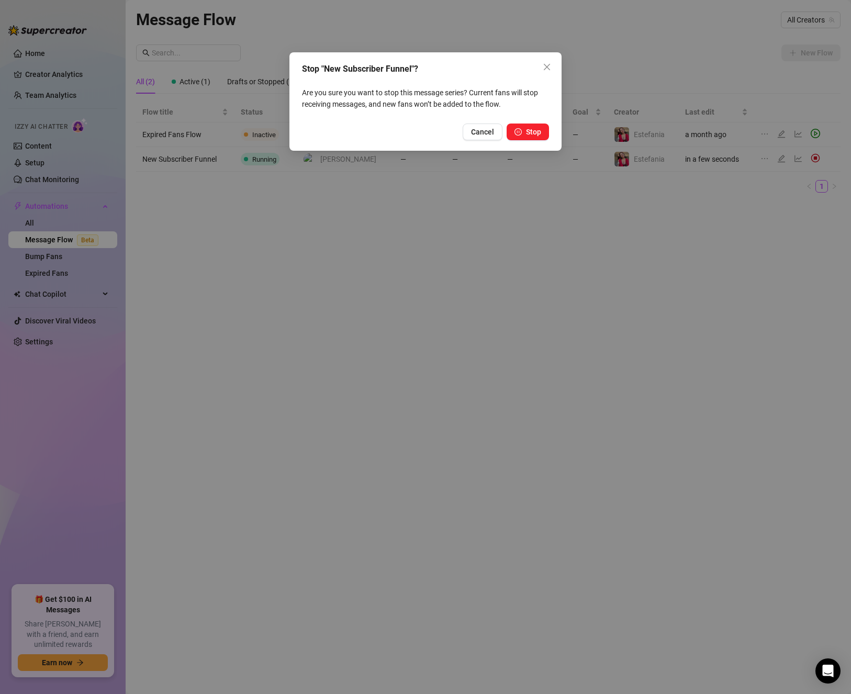 The height and width of the screenshot is (694, 851). Describe the element at coordinates (425, 98) in the screenshot. I see `p: Are you sure you want to stop this message series? Current fans will stop receiving messages, and...` at that location.